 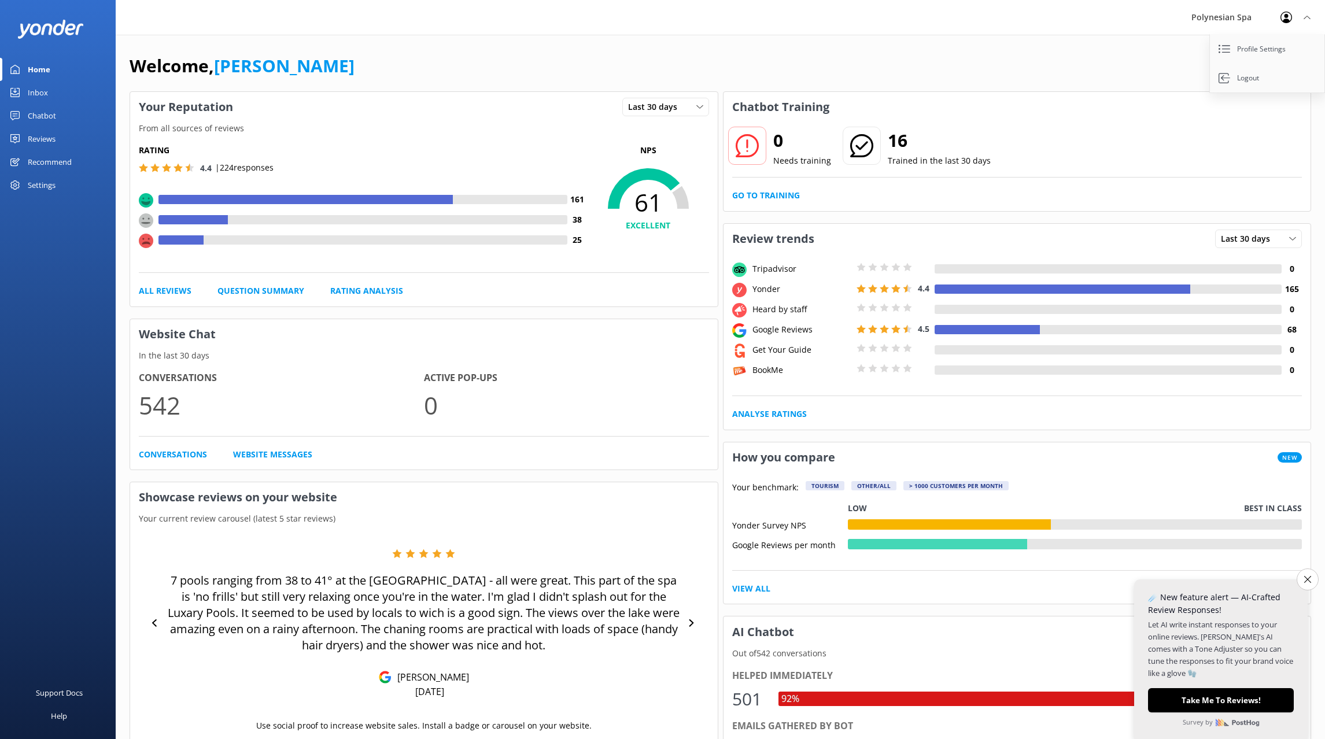 What do you see at coordinates (939, 140) in the screenshot?
I see `h2: 16` at bounding box center [939, 140].